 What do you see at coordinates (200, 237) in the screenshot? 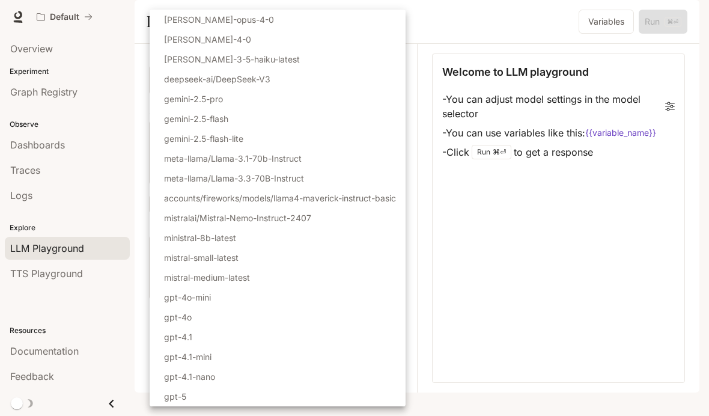
I see `p: ministral-8b-latest` at bounding box center [200, 237].